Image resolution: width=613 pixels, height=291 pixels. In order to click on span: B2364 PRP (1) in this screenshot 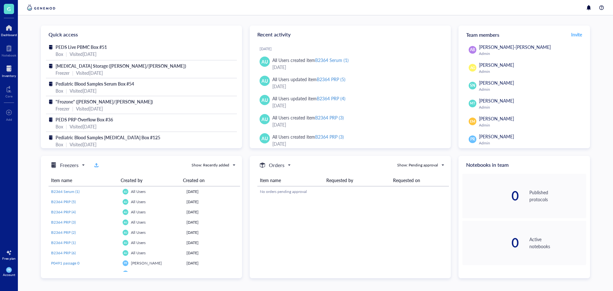, I will do `click(63, 242)`.